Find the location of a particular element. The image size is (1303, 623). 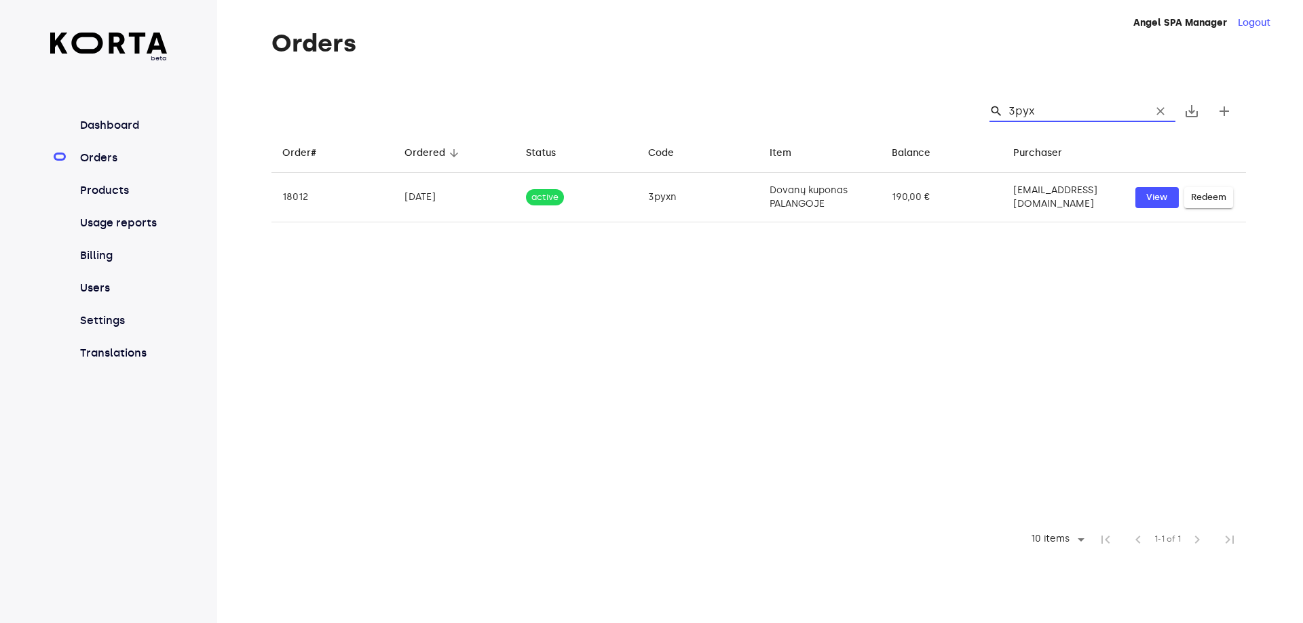

span: Balance is located at coordinates (919, 153).